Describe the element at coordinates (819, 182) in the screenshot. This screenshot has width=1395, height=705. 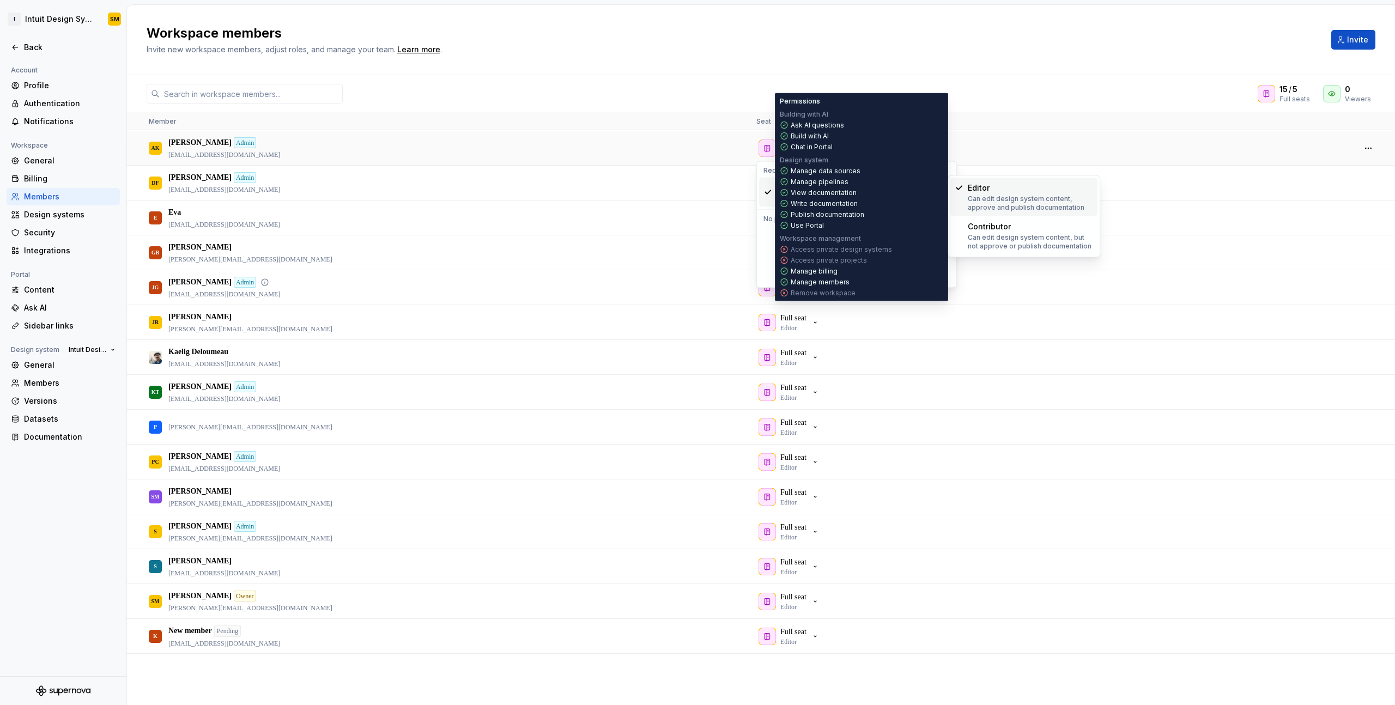
I see `p: Manage pipelines` at that location.